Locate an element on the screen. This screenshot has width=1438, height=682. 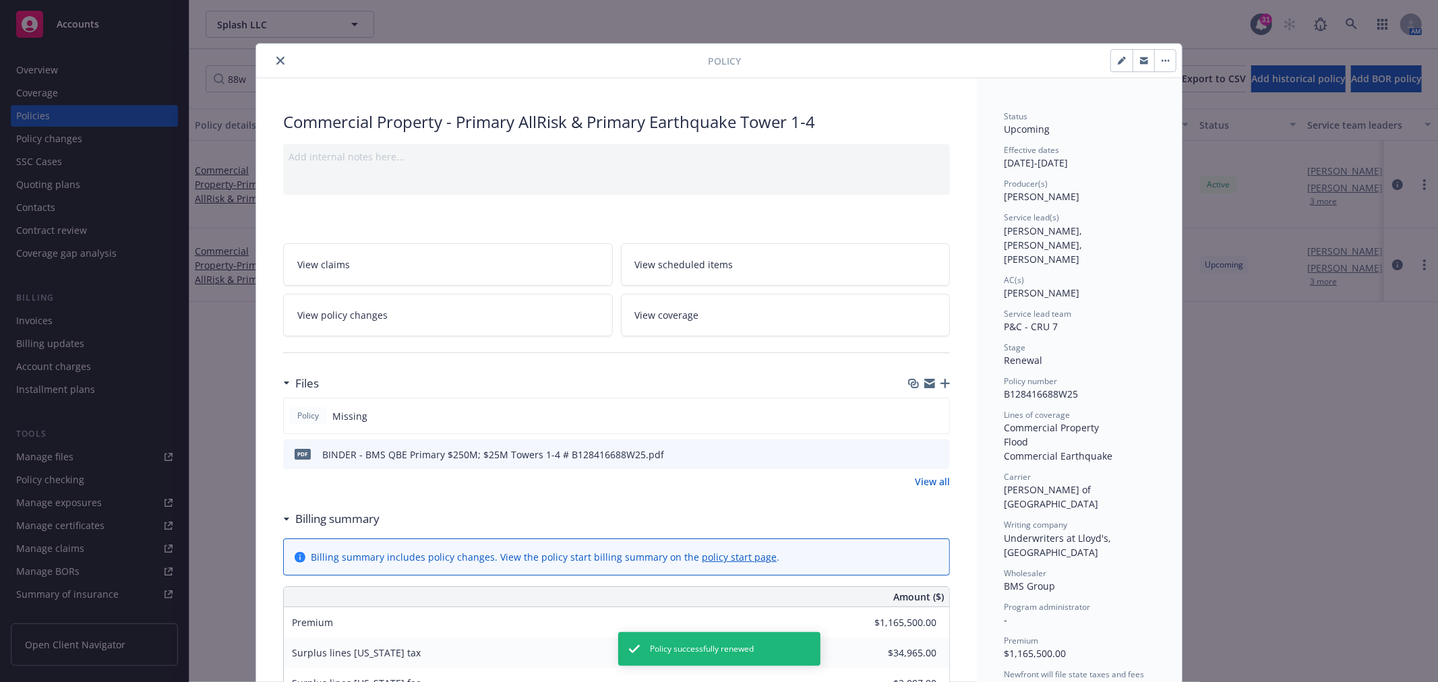
div: Billing summary is located at coordinates (331, 519).